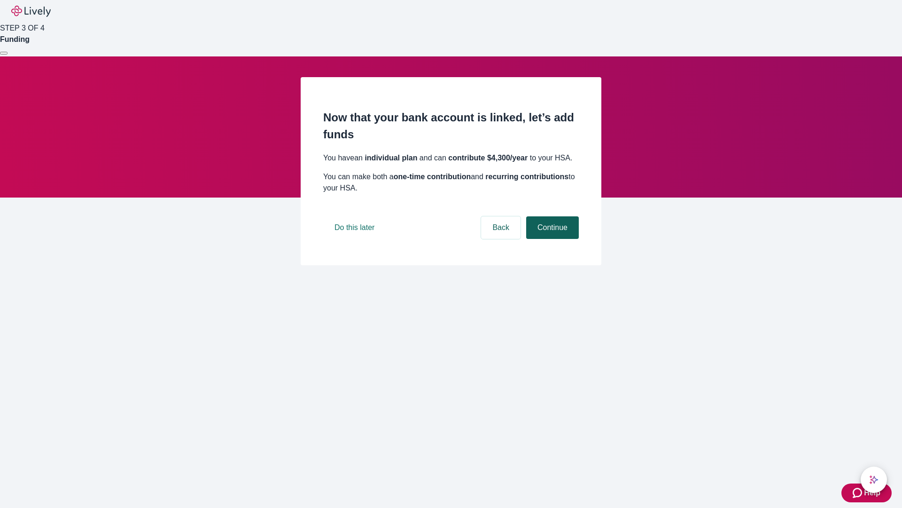 The image size is (902, 508). Describe the element at coordinates (451, 182) in the screenshot. I see `p: You can make both a and to your HSA.` at that location.